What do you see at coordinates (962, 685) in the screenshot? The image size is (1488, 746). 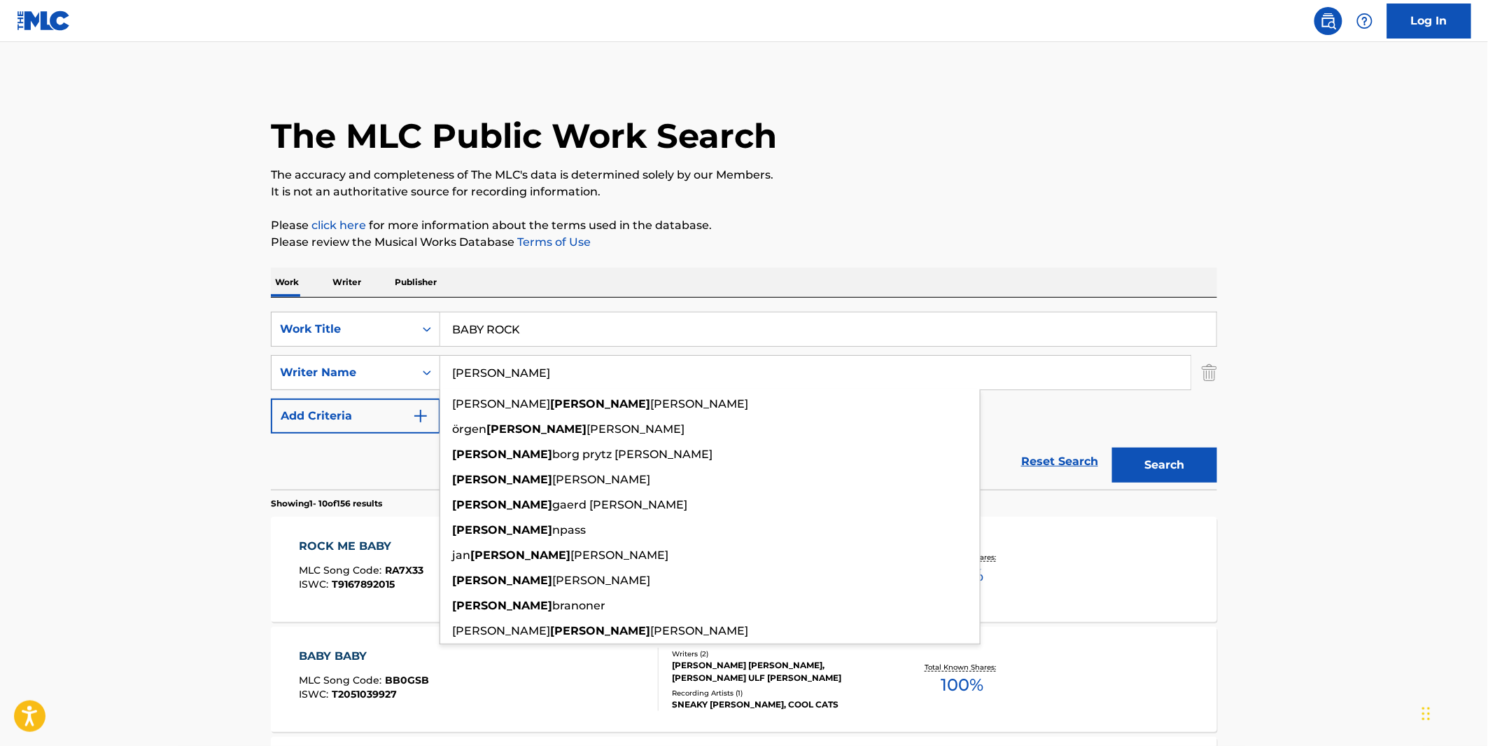 I see `span: 100 %` at bounding box center [962, 685].